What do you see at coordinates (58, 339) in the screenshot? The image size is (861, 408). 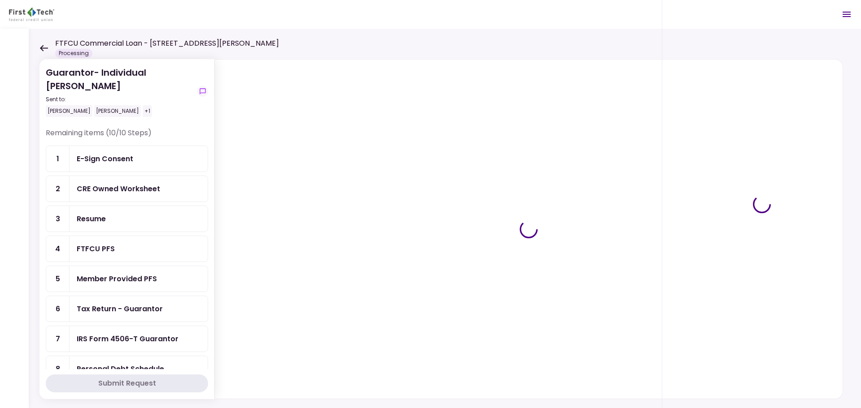 I see `div: 7` at bounding box center [58, 339].